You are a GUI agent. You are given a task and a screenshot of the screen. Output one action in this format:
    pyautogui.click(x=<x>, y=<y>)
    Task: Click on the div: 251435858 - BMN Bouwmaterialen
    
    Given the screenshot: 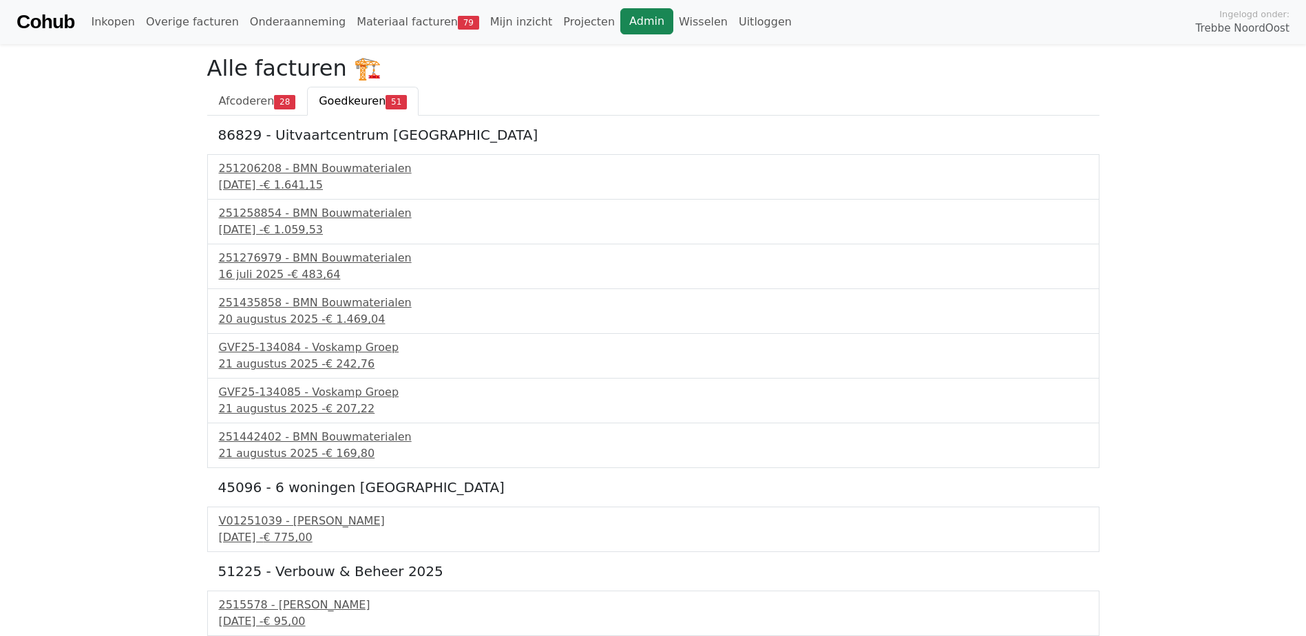 What is the action you would take?
    pyautogui.click(x=653, y=303)
    